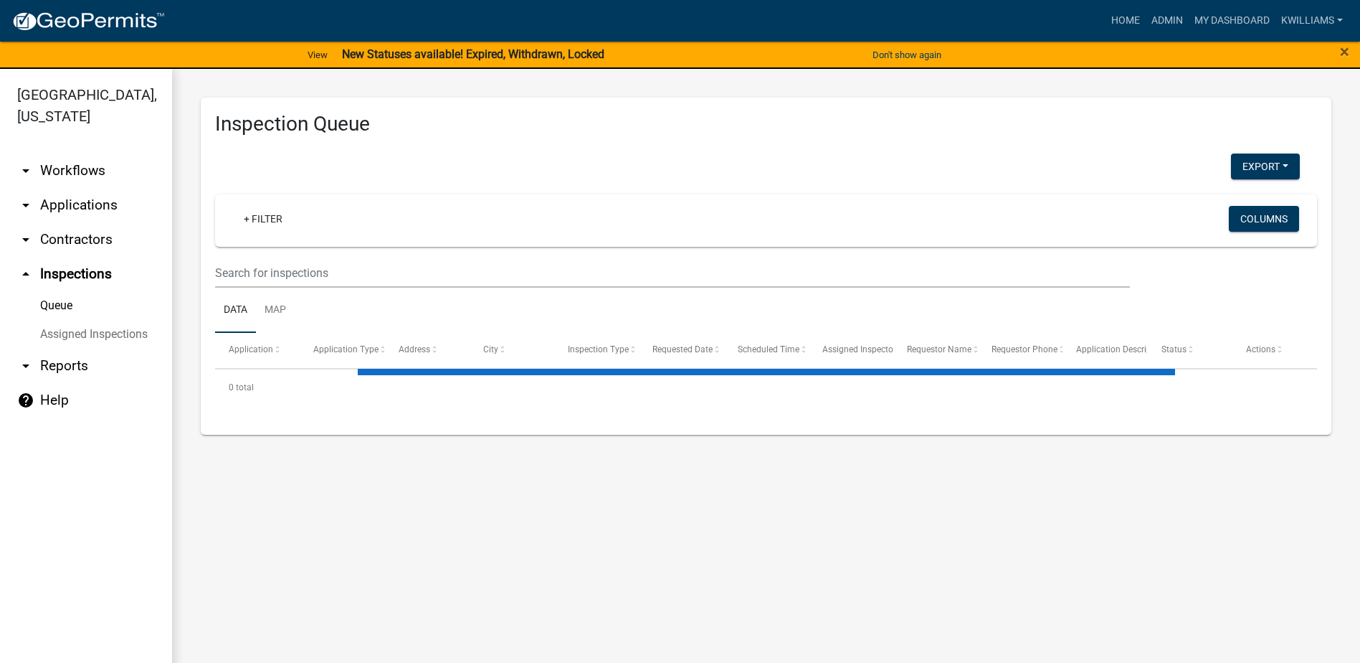 Image resolution: width=1360 pixels, height=663 pixels. I want to click on span: Application, so click(251, 349).